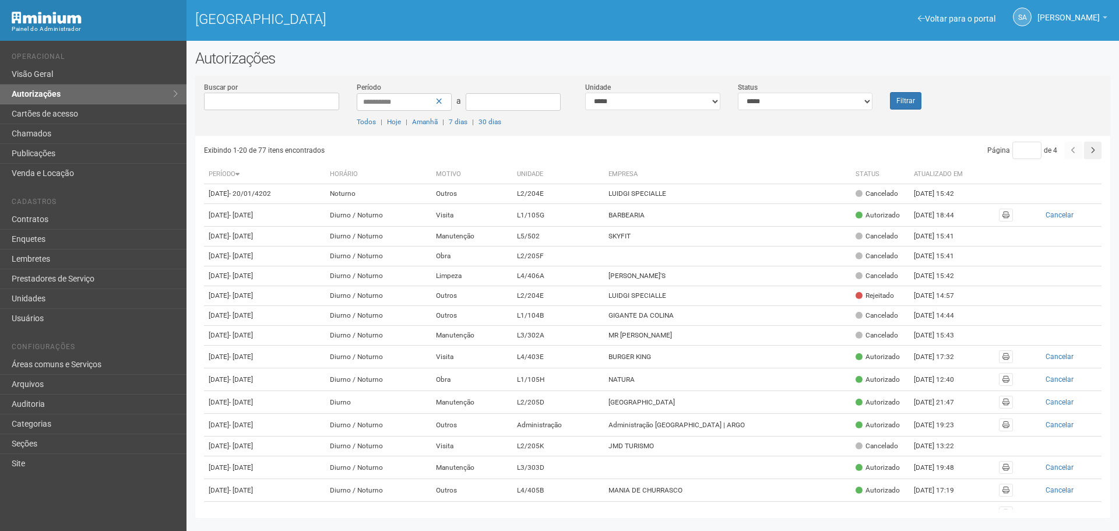 This screenshot has width=1119, height=531. What do you see at coordinates (94, 29) in the screenshot?
I see `div: Painel do Administrador` at bounding box center [94, 29].